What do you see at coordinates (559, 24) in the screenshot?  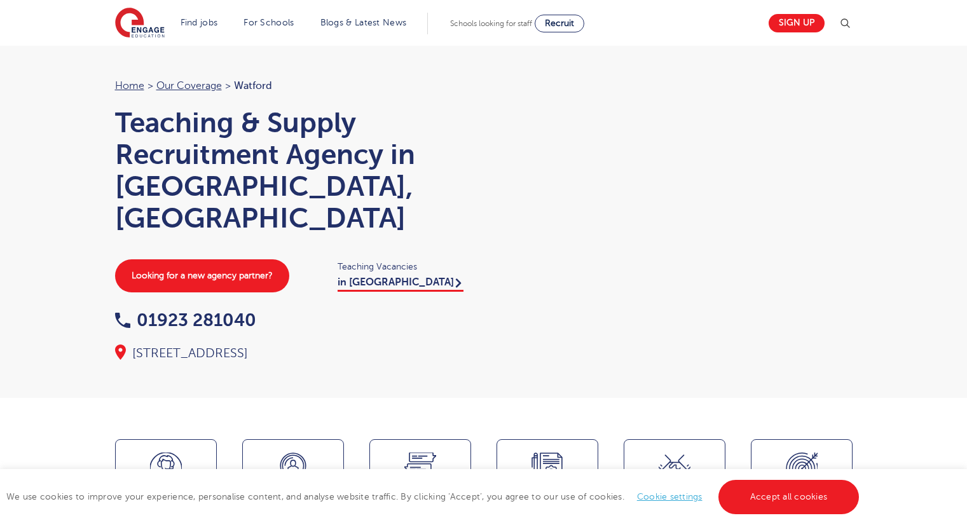 I see `a: Recruit` at bounding box center [559, 24].